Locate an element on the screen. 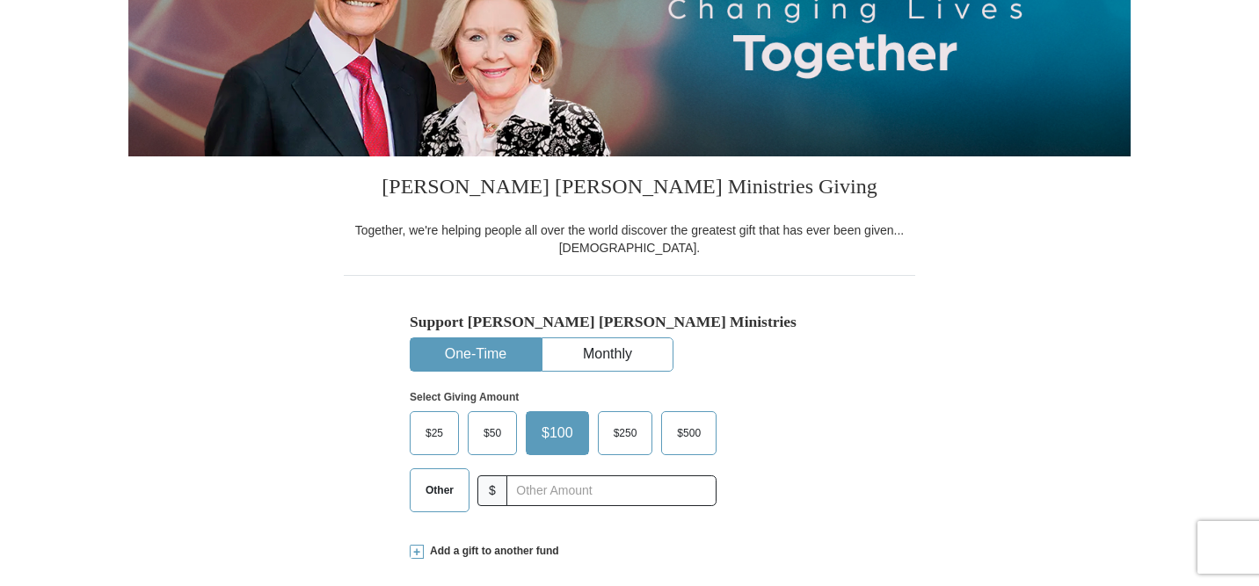 Image resolution: width=1259 pixels, height=586 pixels. span: $500 is located at coordinates (688, 433).